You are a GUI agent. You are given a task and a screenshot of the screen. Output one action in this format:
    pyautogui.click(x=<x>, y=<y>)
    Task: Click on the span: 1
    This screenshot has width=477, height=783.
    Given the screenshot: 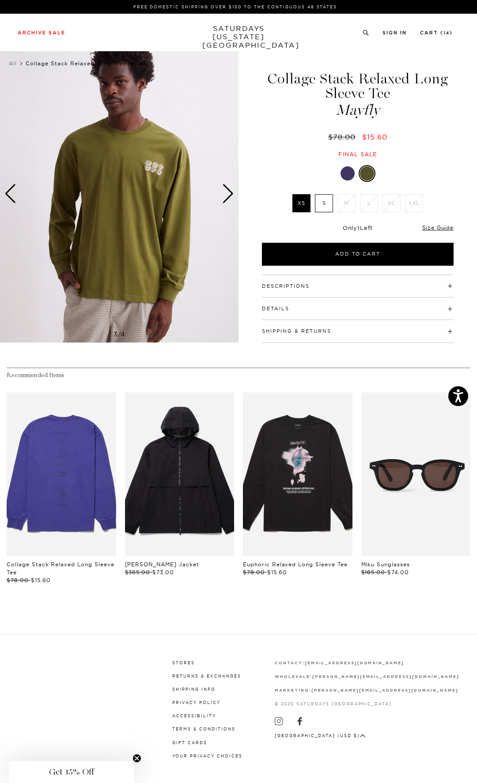 What is the action you would take?
    pyautogui.click(x=358, y=228)
    